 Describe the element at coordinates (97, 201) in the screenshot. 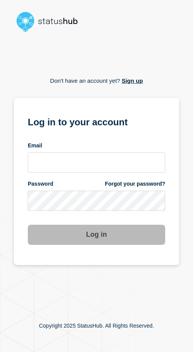

I see `input: password input` at that location.